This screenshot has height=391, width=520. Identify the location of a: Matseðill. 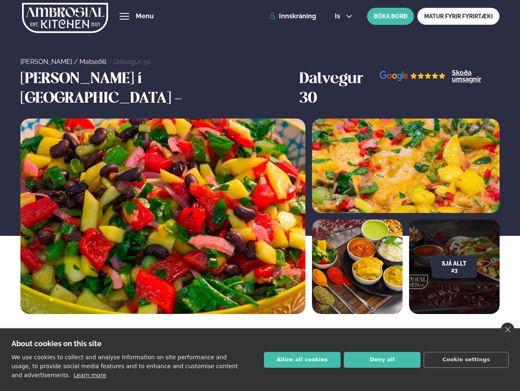
(93, 62).